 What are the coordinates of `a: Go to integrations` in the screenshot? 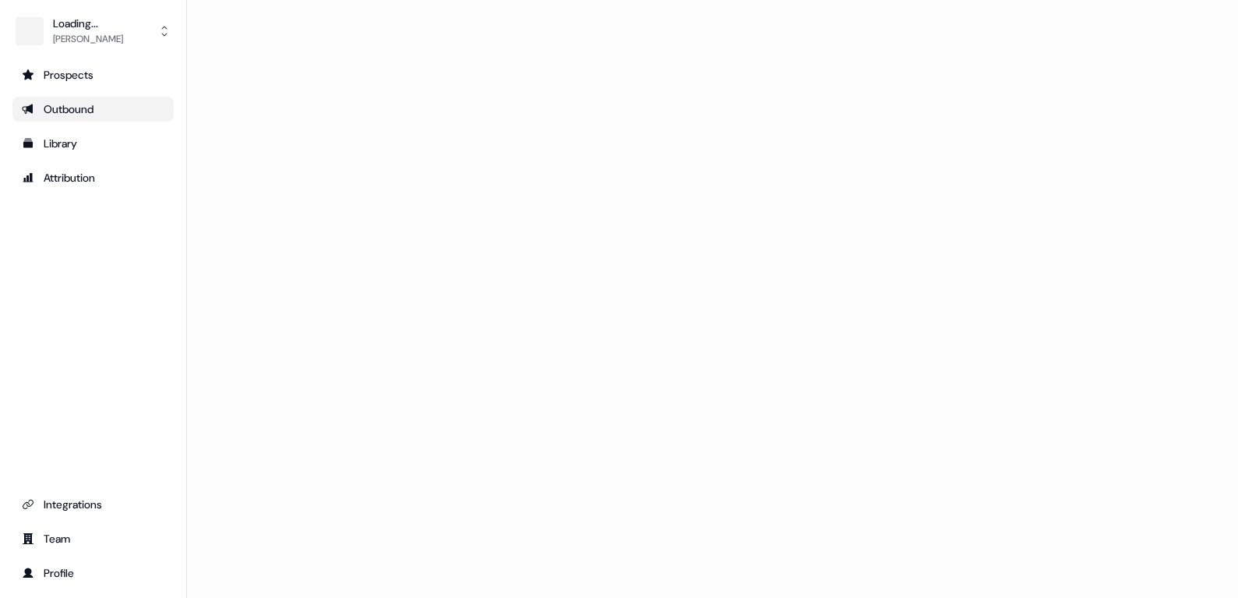 It's located at (93, 504).